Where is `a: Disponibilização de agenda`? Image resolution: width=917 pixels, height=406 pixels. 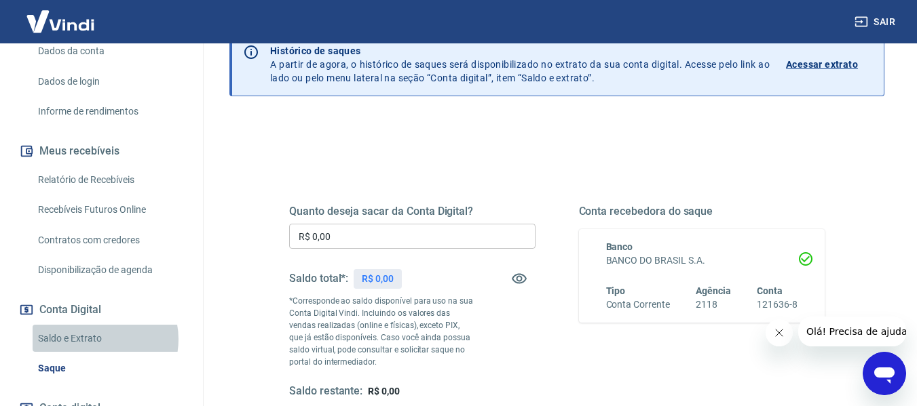
a: Disponibilização de agenda is located at coordinates (109, 270).